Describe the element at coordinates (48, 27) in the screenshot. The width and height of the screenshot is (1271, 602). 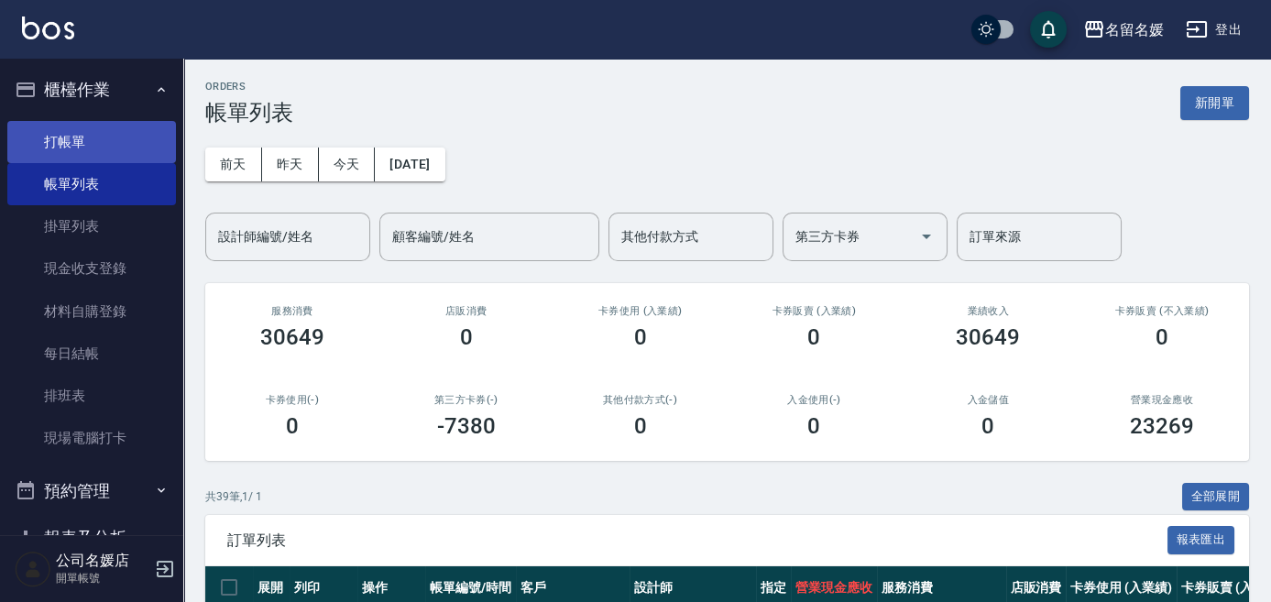
I see `img: Logo` at that location.